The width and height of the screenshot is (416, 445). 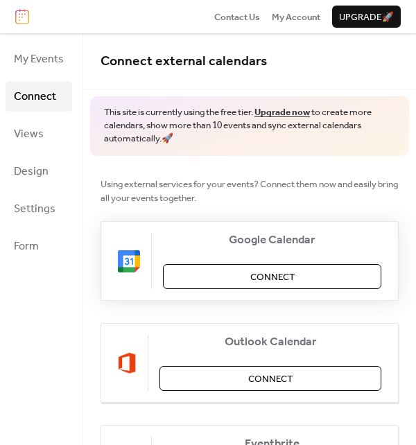 I want to click on a: Settings, so click(x=39, y=209).